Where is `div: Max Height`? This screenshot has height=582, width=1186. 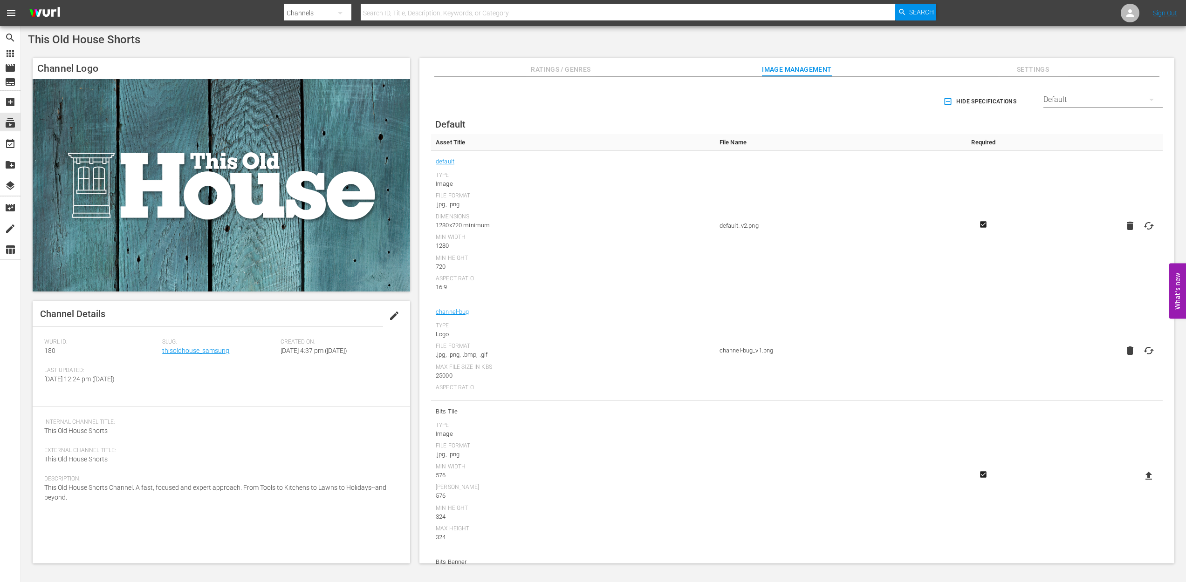
div: Max Height is located at coordinates (573, 529).